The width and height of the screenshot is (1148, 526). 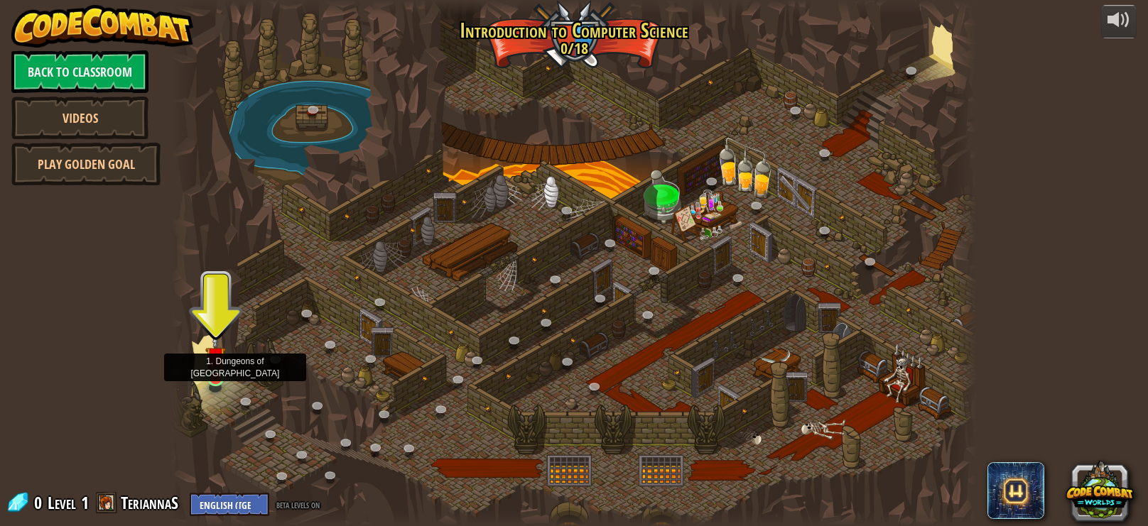 What do you see at coordinates (298, 504) in the screenshot?
I see `span: beta levels on` at bounding box center [298, 504].